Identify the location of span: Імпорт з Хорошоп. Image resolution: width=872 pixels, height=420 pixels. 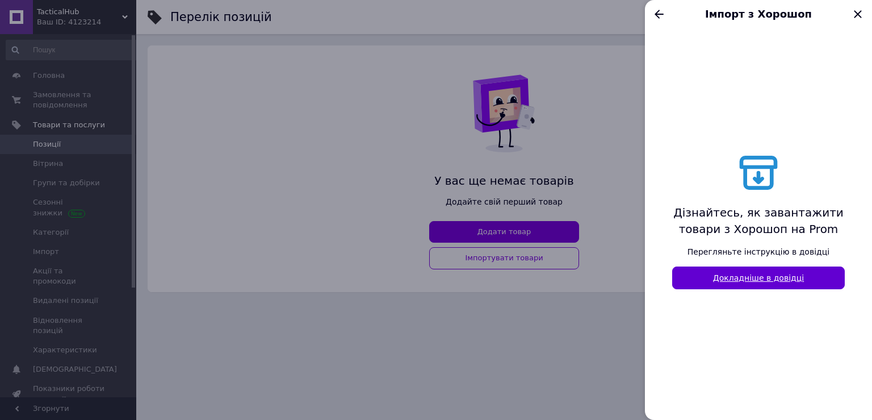
(759, 14).